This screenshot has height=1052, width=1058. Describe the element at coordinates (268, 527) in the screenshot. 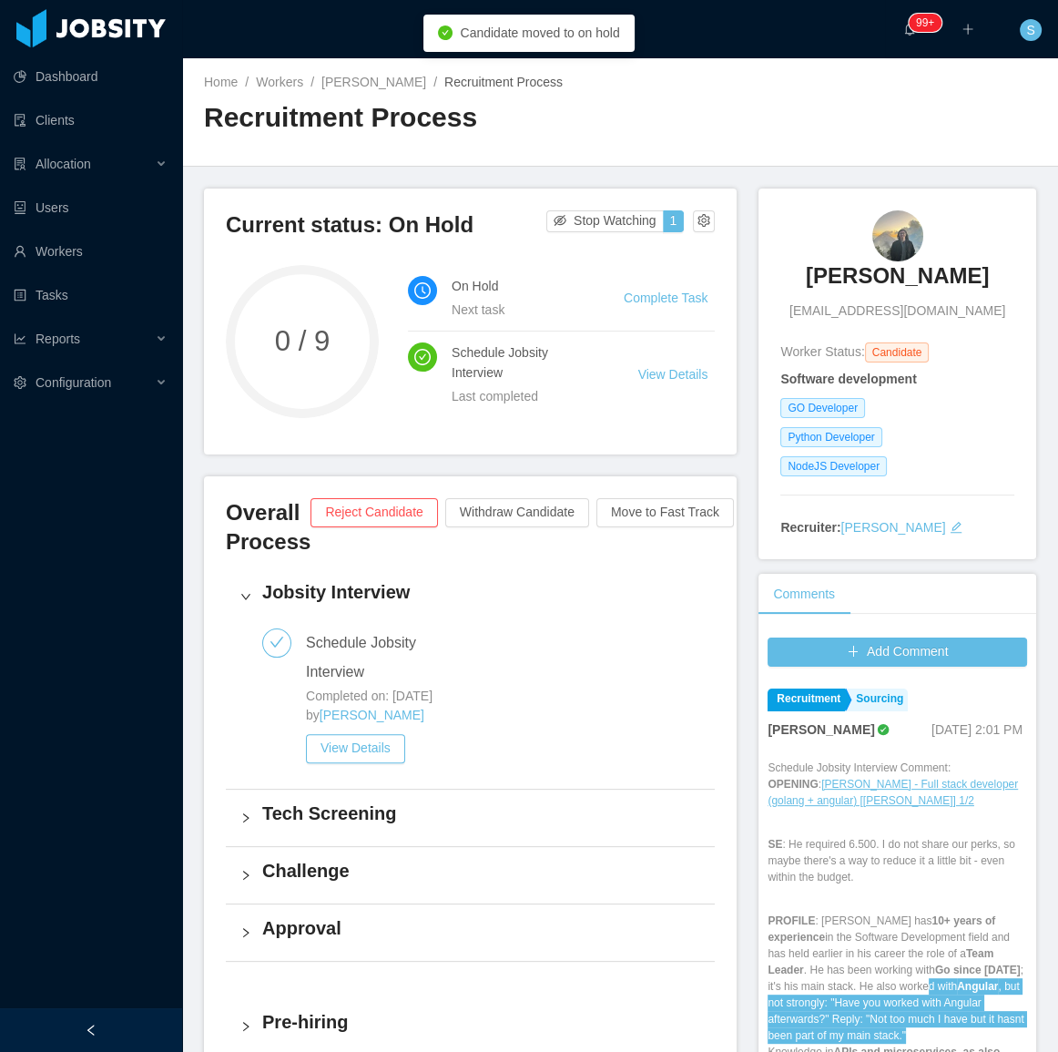

I see `h3: Overall Process` at that location.